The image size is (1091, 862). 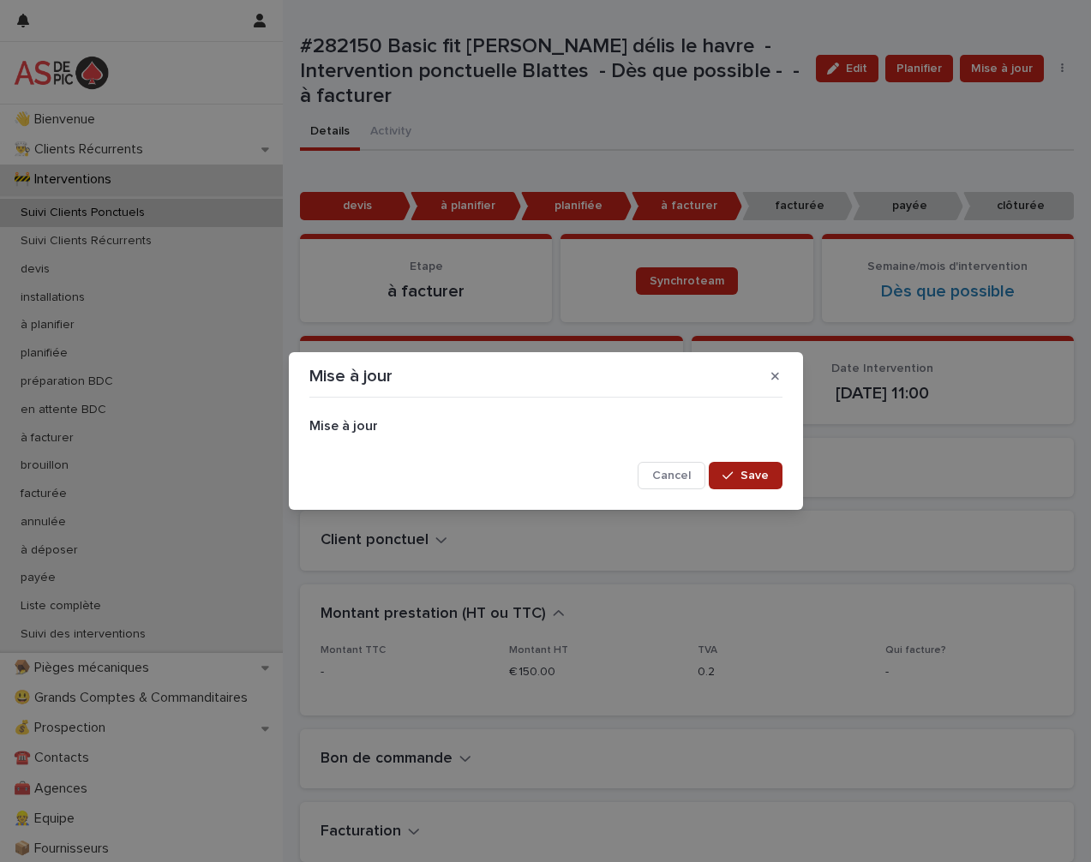 I want to click on span: Save, so click(x=754, y=476).